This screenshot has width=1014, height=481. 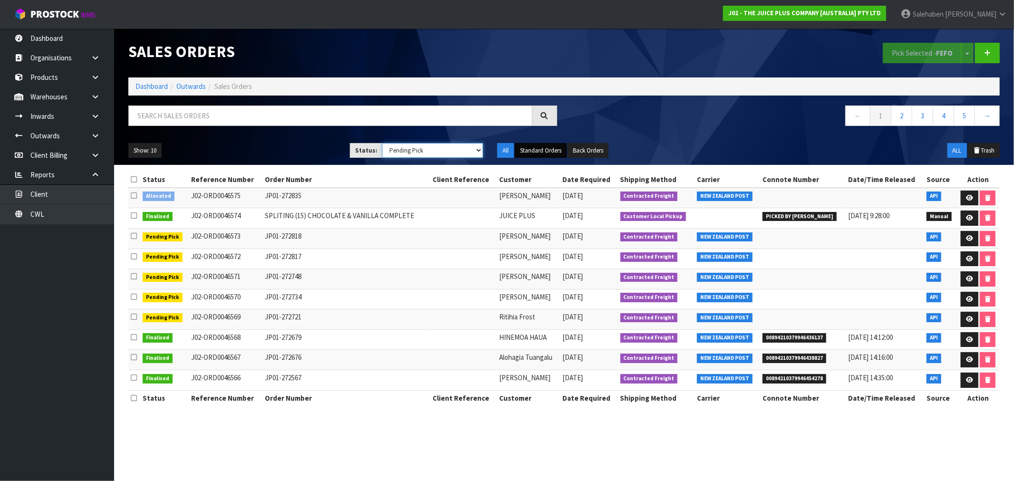 I want to click on a: 2, so click(x=901, y=116).